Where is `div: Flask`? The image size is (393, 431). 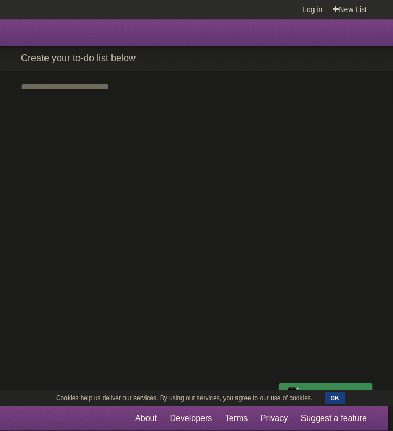 div: Flask is located at coordinates (52, 34).